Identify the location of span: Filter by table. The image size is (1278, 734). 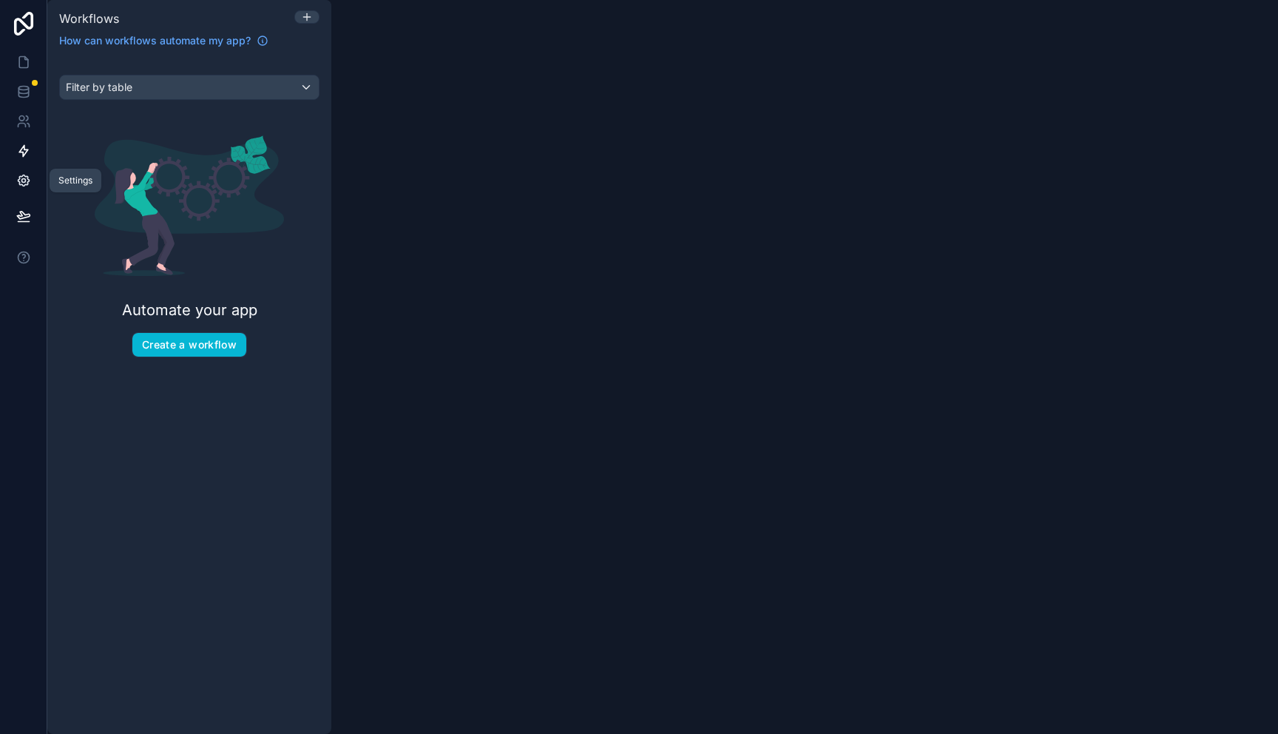
(99, 87).